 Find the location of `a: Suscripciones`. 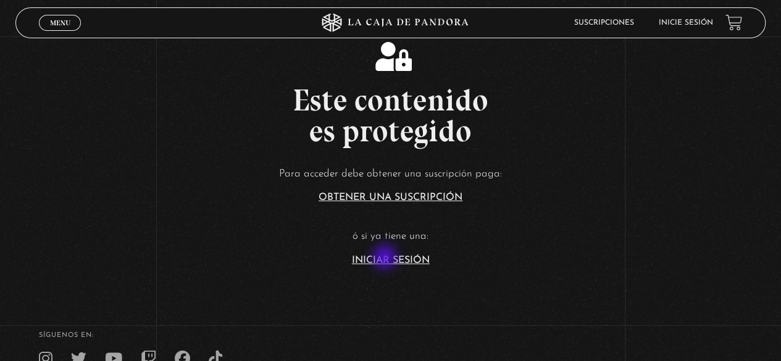

a: Suscripciones is located at coordinates (603, 23).